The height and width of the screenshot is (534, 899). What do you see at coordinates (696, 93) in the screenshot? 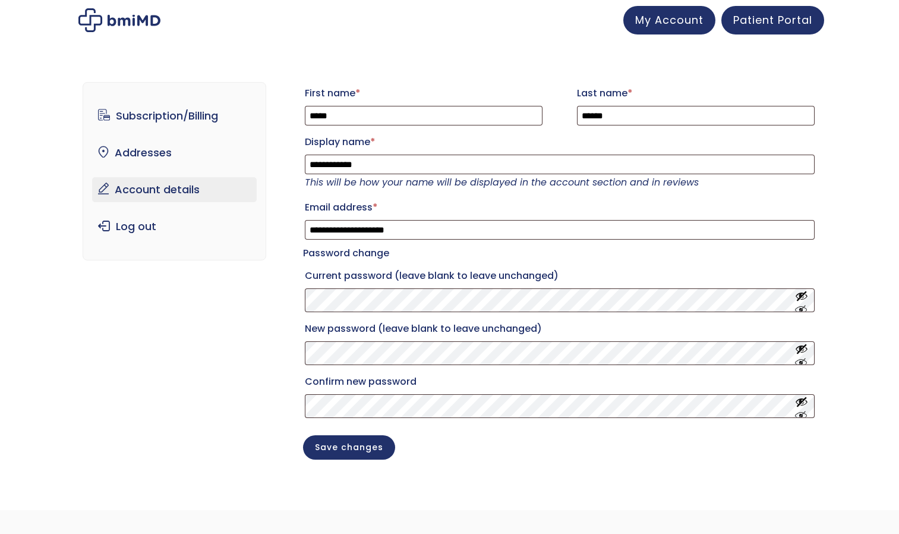
I see `label: Last name` at bounding box center [696, 93].